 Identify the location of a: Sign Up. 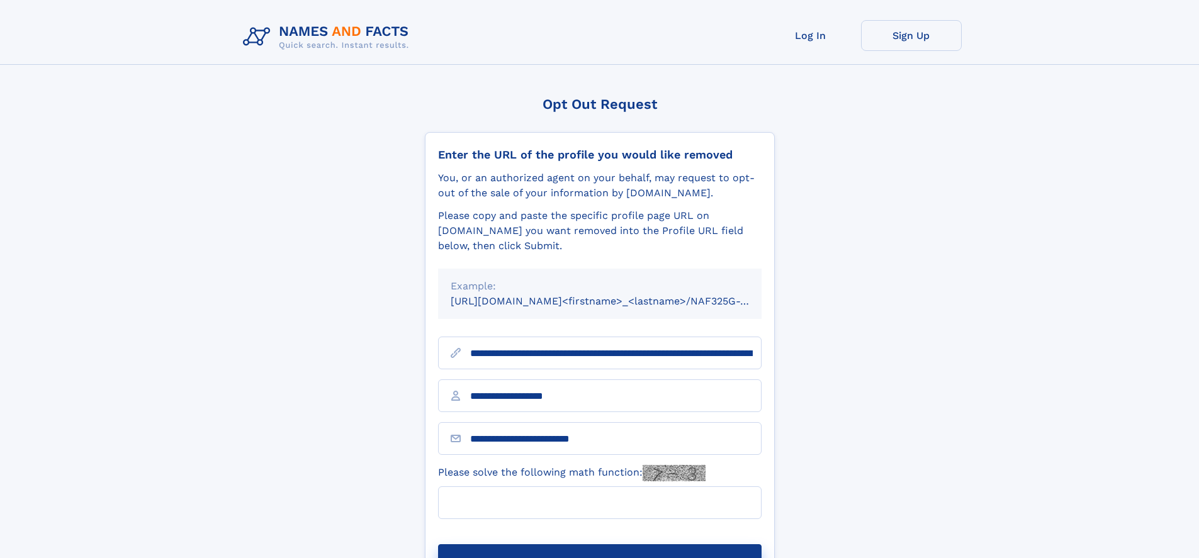
(912, 35).